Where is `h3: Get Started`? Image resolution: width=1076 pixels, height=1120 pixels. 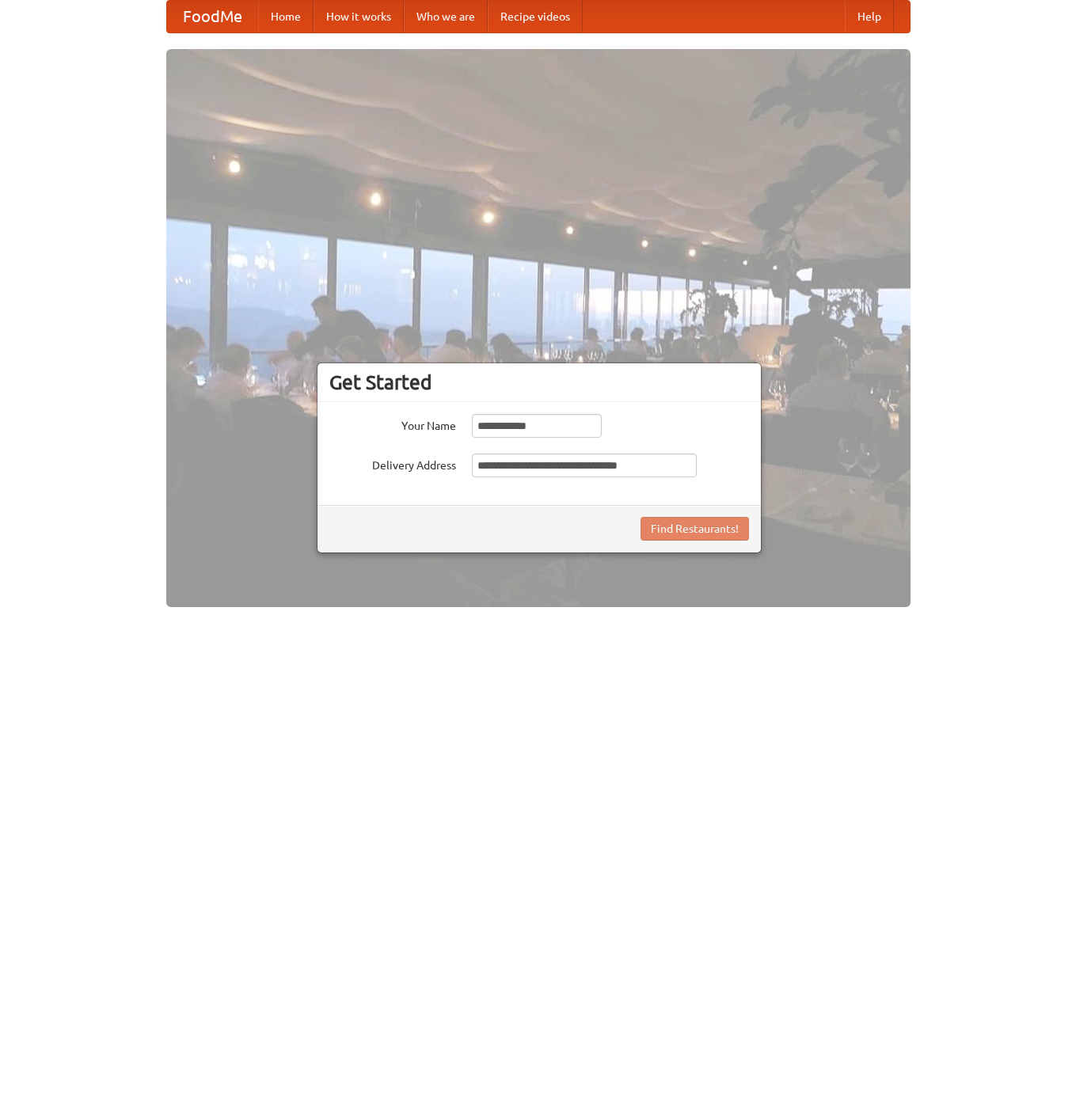 h3: Get Started is located at coordinates (539, 382).